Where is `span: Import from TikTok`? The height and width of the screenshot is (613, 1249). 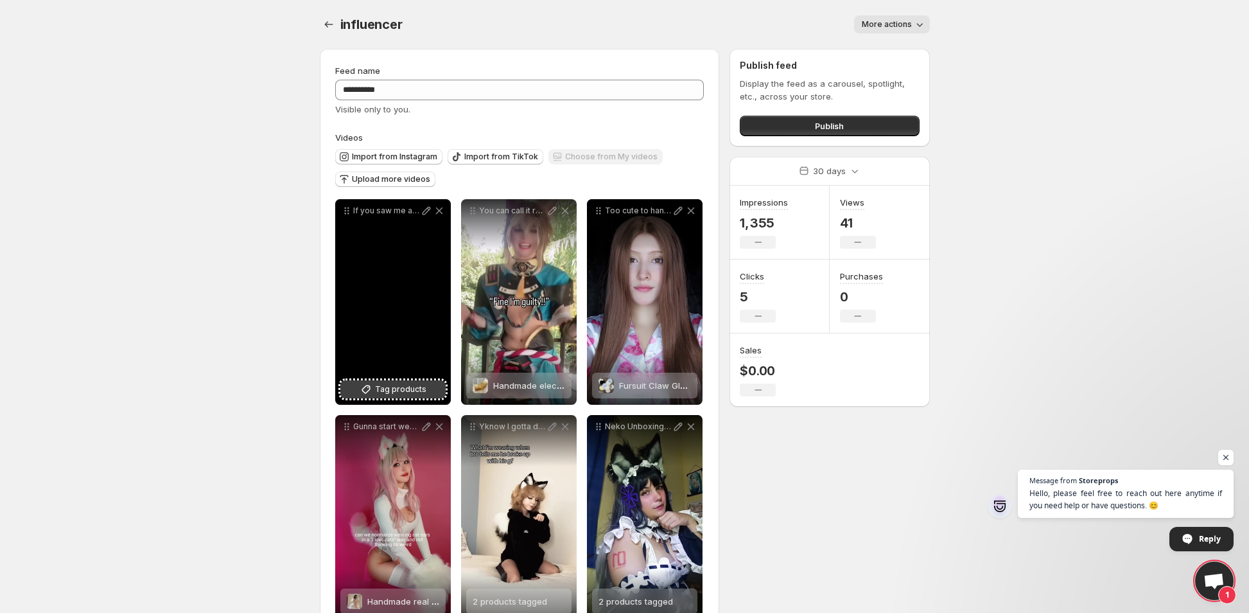
span: Import from TikTok is located at coordinates (501, 157).